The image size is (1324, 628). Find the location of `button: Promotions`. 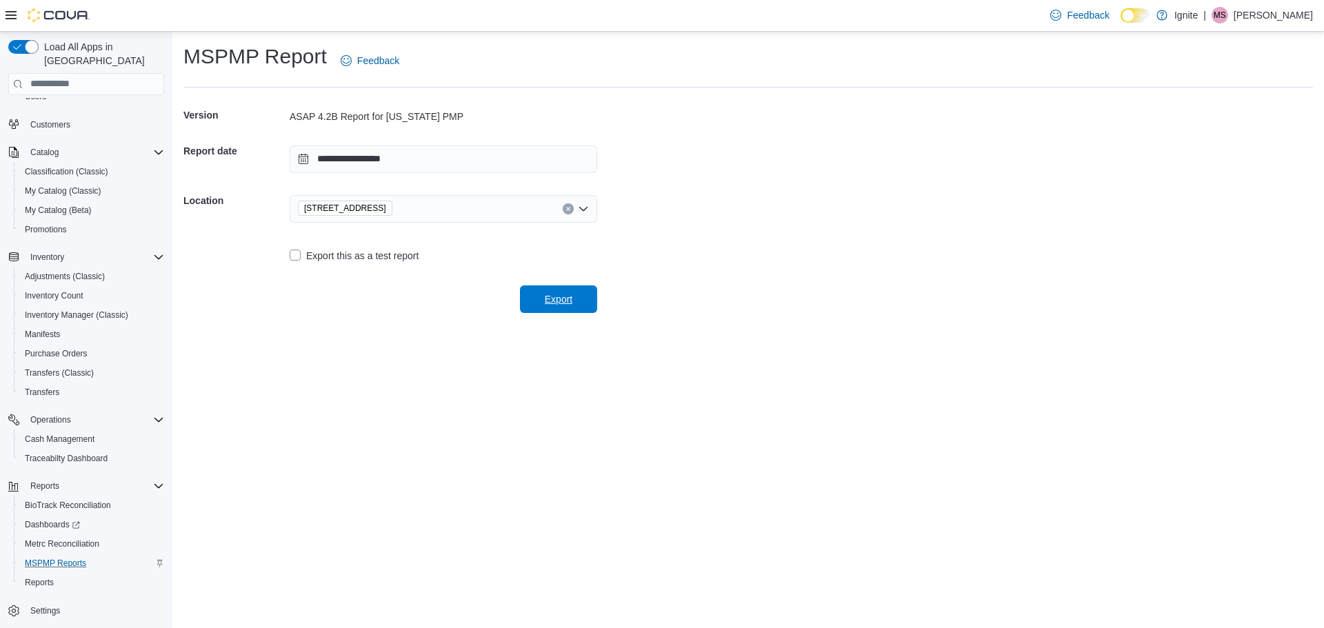

button: Promotions is located at coordinates (92, 230).